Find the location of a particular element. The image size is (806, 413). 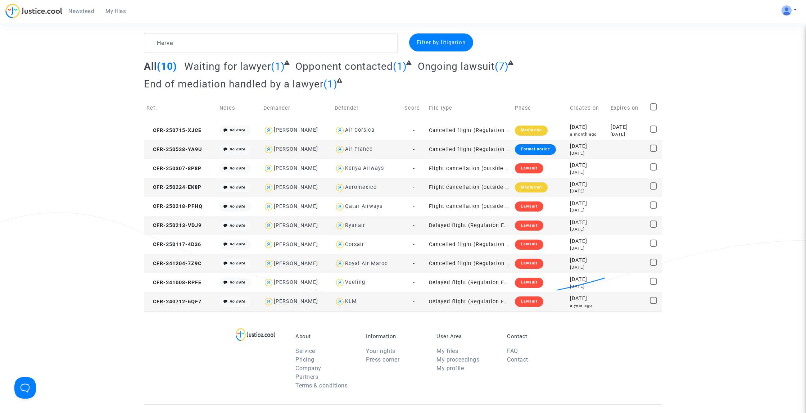

td: Notes is located at coordinates (239, 108).